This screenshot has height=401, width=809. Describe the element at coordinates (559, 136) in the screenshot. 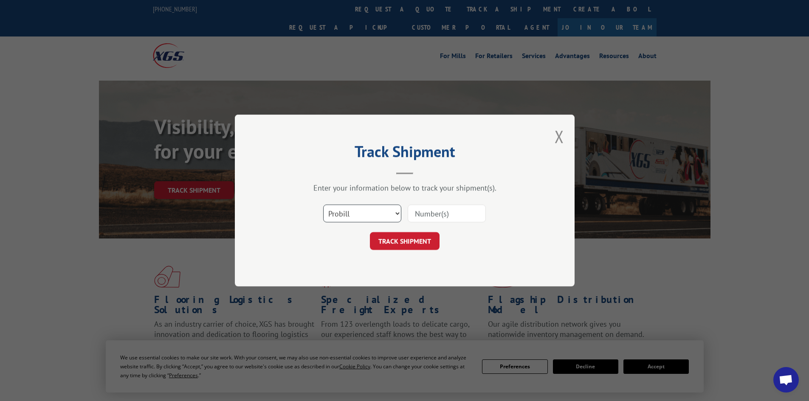

I see `button: Close modal` at that location.